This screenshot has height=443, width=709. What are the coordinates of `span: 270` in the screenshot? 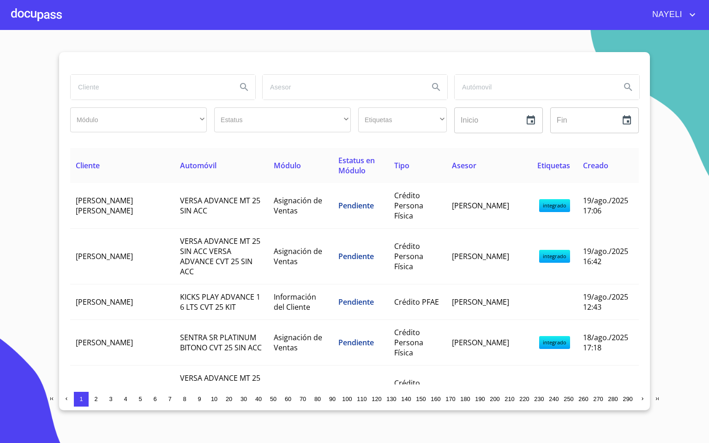 It's located at (597, 399).